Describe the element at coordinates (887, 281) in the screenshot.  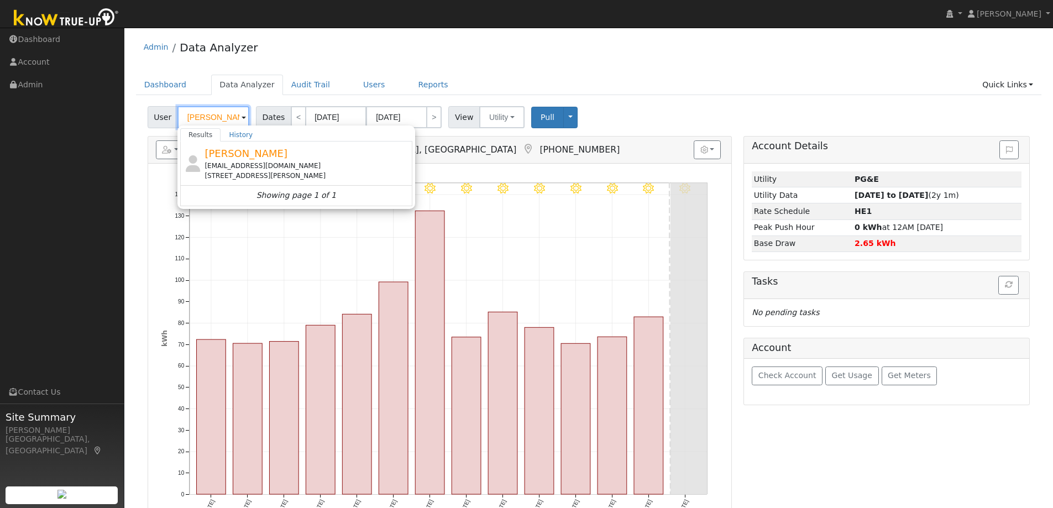
I see `h5: Tasks` at that location.